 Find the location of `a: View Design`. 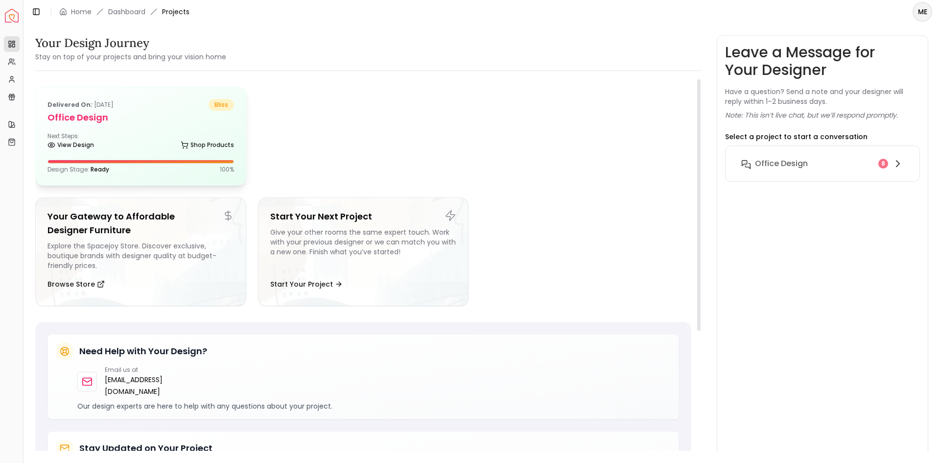

a: View Design is located at coordinates (71, 145).